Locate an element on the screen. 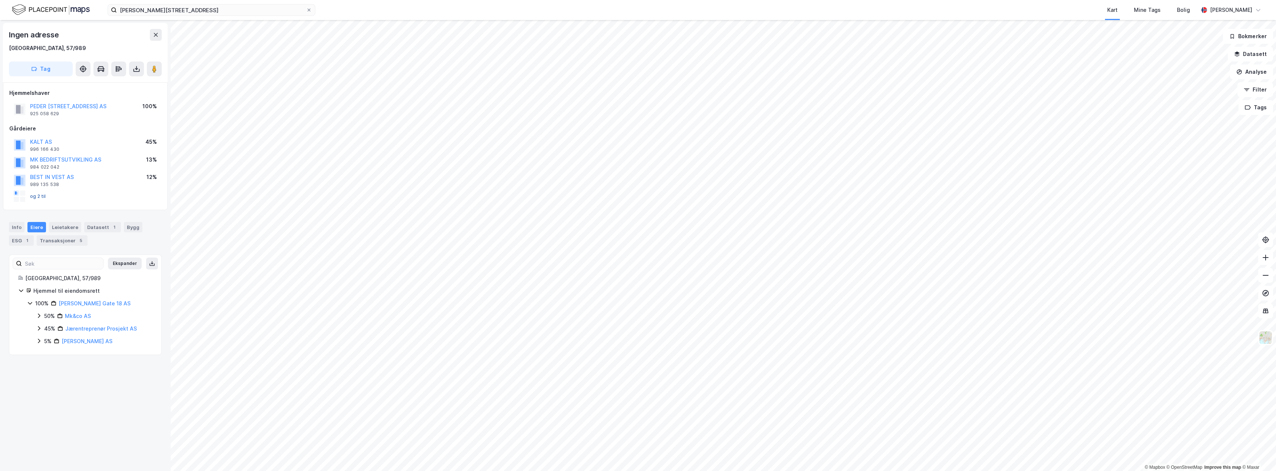 The width and height of the screenshot is (1276, 471). div: Datasett is located at coordinates (102, 227).